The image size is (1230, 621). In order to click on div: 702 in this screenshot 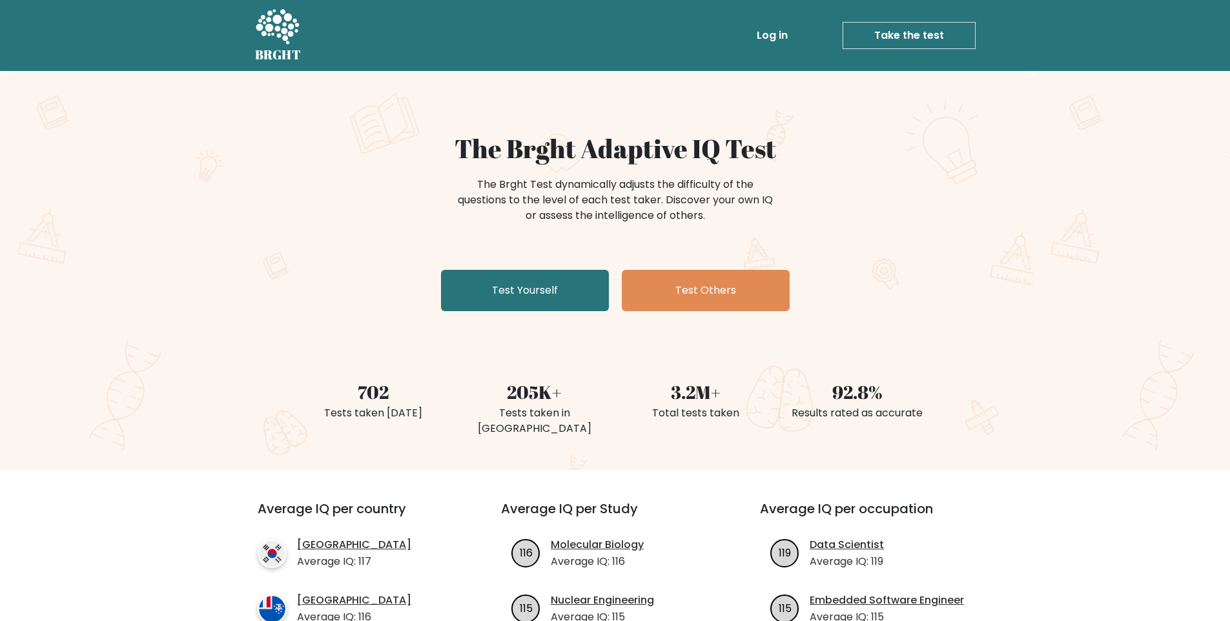, I will do `click(373, 392)`.